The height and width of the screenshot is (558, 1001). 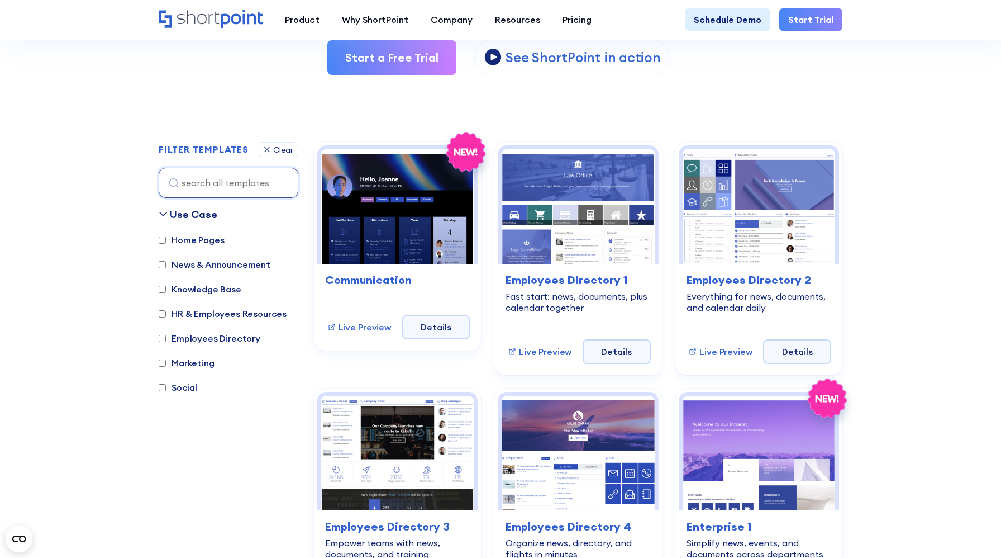 What do you see at coordinates (517, 20) in the screenshot?
I see `div: Resources` at bounding box center [517, 20].